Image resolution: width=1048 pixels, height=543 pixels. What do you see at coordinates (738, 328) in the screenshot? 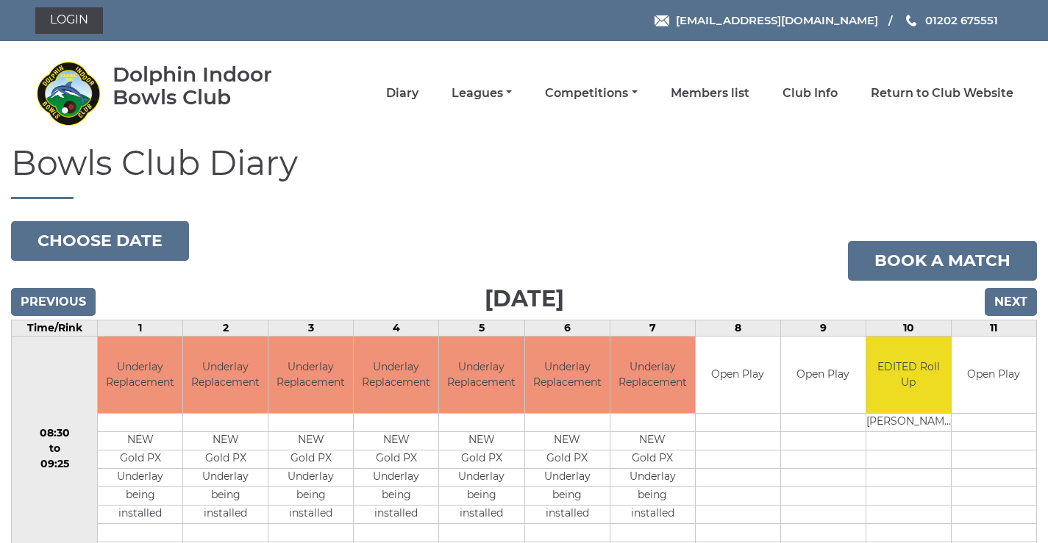
I see `td: 8` at bounding box center [738, 328].